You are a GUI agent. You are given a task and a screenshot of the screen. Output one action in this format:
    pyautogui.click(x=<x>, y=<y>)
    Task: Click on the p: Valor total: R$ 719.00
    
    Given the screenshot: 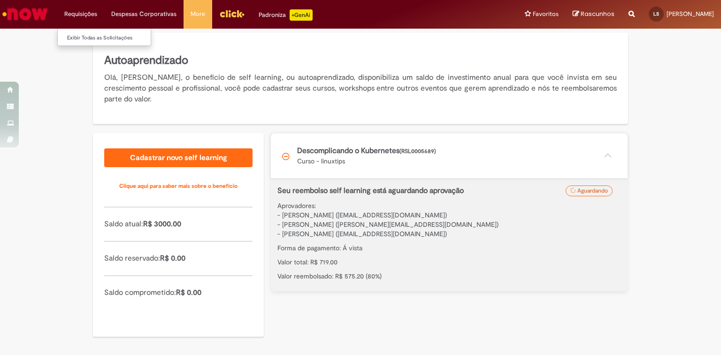 What is the action you would take?
    pyautogui.click(x=449, y=262)
    